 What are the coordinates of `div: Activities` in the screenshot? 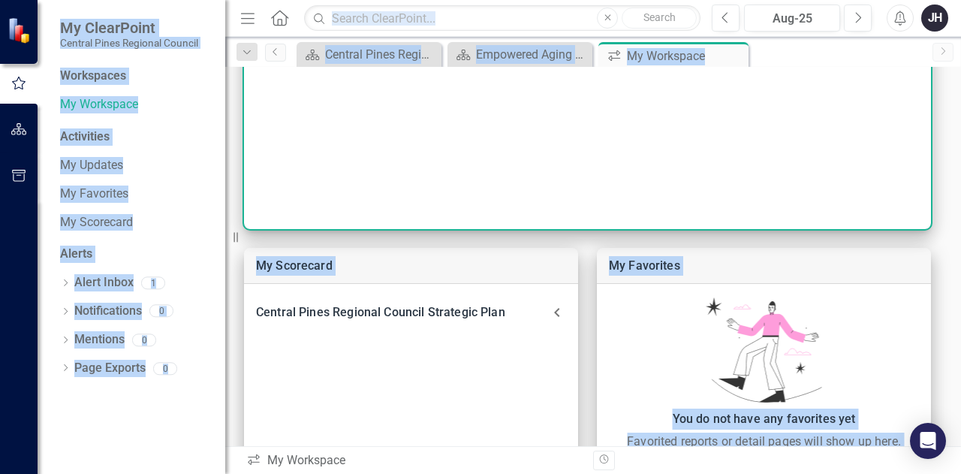 It's located at (135, 137).